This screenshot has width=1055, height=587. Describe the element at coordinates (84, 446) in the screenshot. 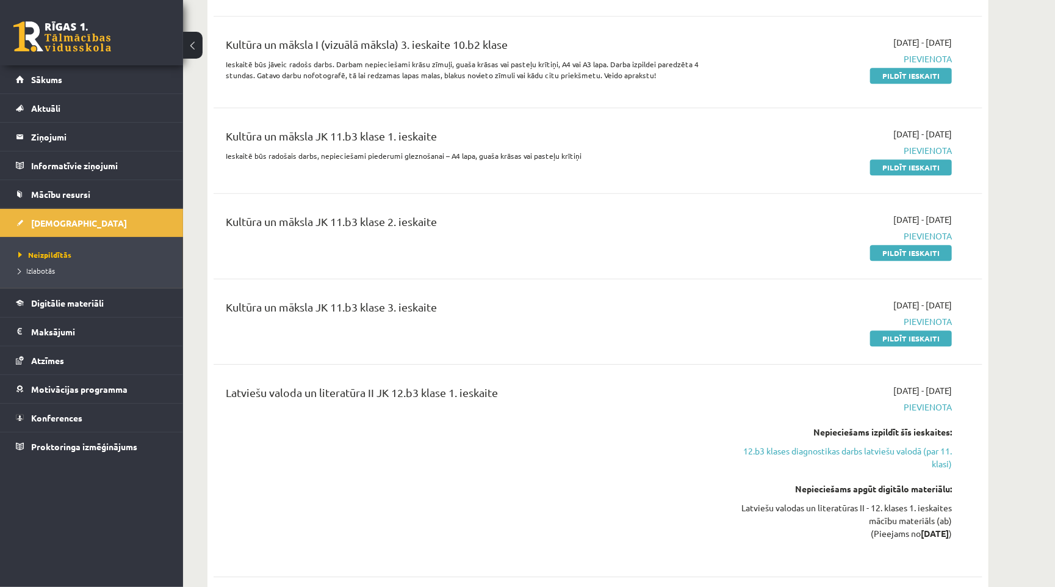

I see `span: Proktoringa izmēģinājums` at that location.